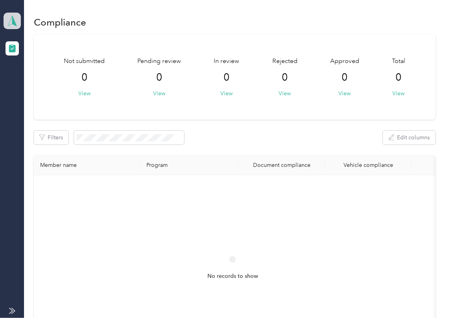 The width and height of the screenshot is (449, 318). What do you see at coordinates (60, 22) in the screenshot?
I see `h1: Compliance` at bounding box center [60, 22].